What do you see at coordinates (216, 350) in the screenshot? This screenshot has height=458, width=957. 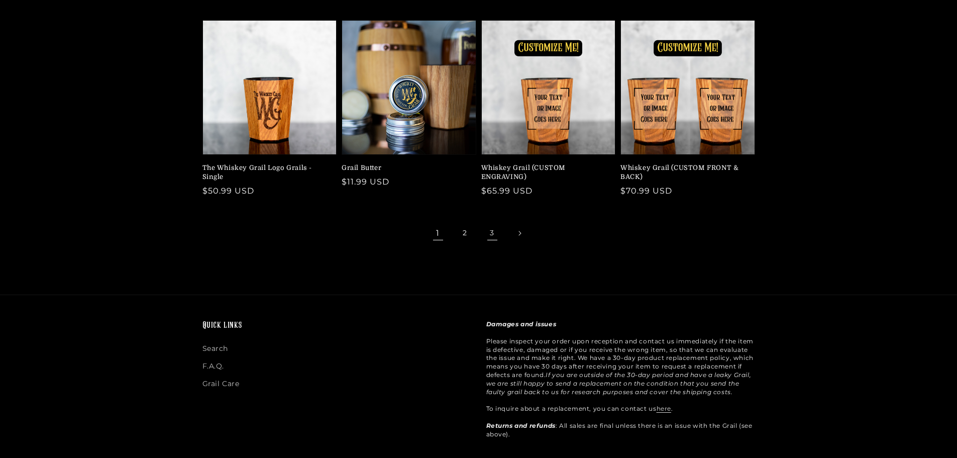 I see `a: Search` at bounding box center [216, 350].